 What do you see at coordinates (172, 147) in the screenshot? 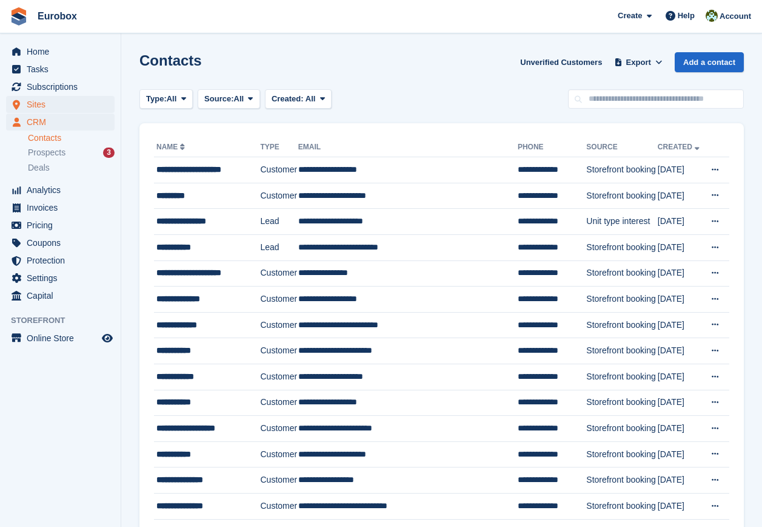
I see `a: Name` at bounding box center [172, 147].